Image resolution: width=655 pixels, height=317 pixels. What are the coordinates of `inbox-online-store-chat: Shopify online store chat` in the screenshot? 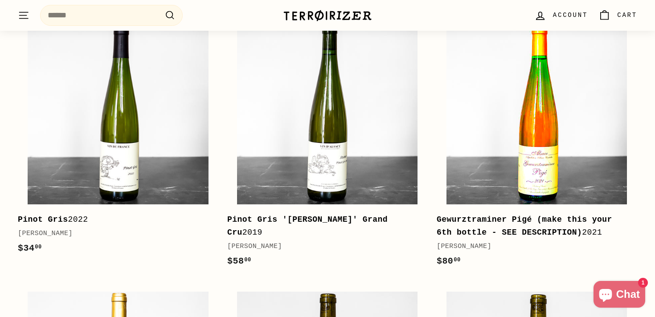 It's located at (620, 296).